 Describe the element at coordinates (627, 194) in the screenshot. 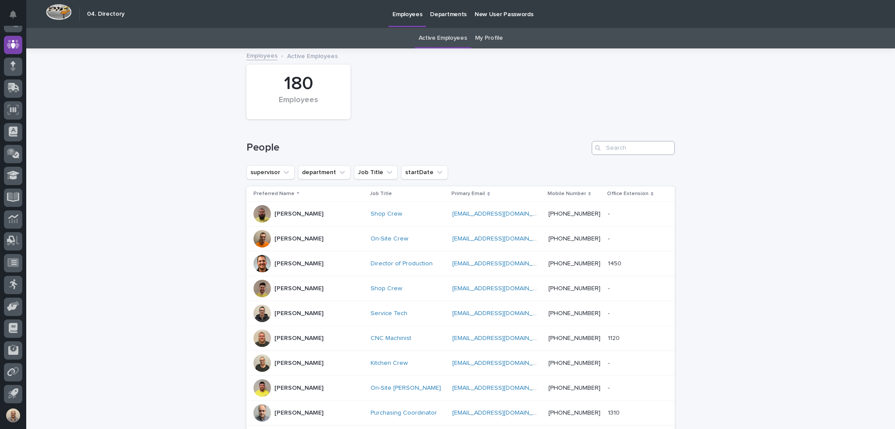

I see `p: Office Extension` at that location.